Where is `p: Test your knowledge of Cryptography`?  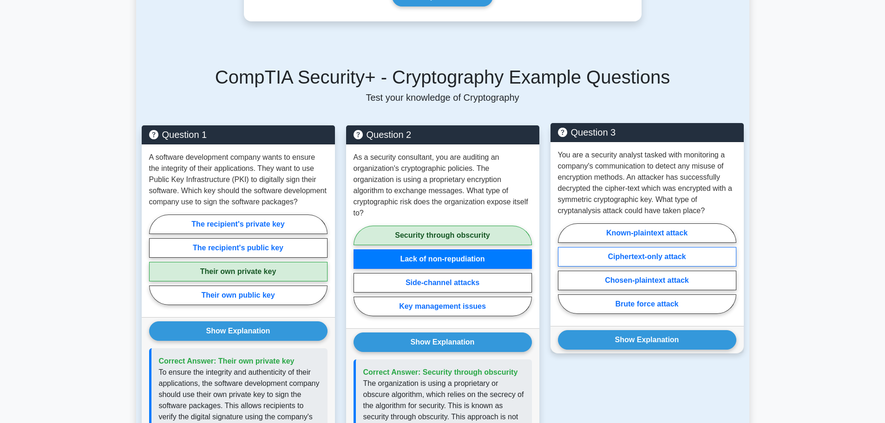 p: Test your knowledge of Cryptography is located at coordinates (443, 98).